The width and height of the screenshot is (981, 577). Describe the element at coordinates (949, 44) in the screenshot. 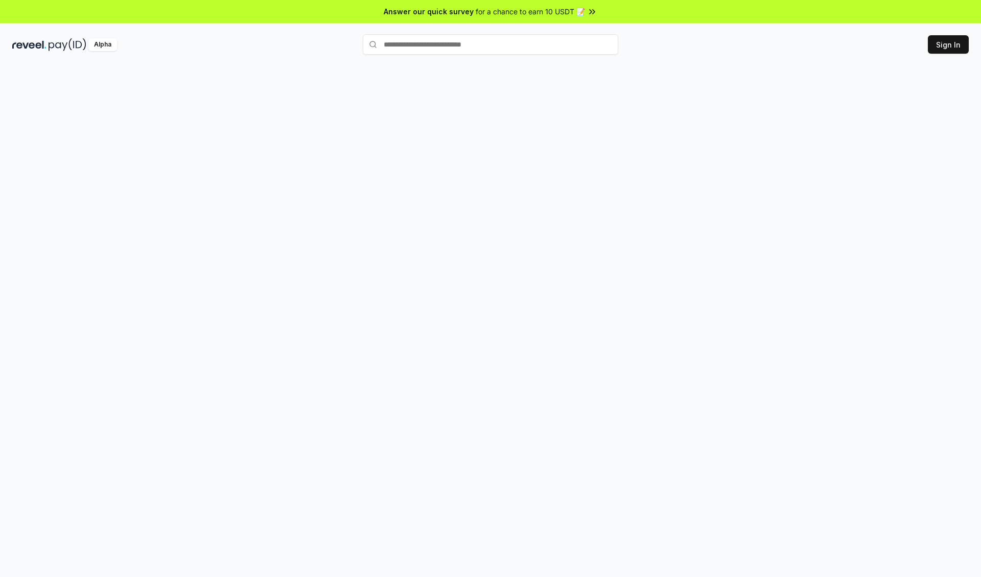

I see `button: Sign In` at that location.